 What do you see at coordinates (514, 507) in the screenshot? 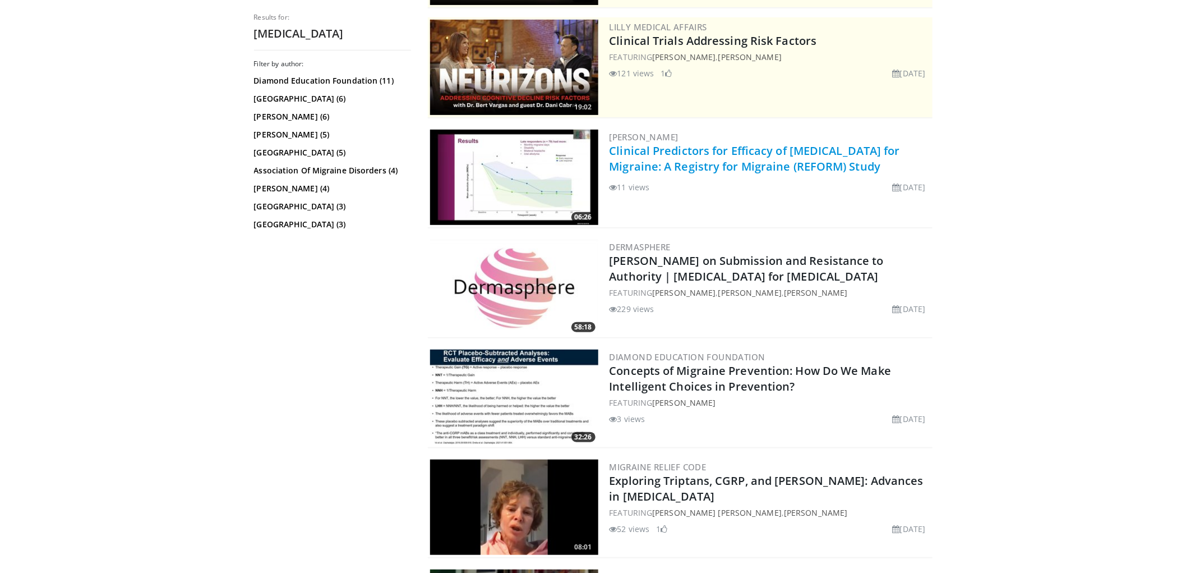
I see `img: 47a5ee2e-95f8-4394-ab02-33f0abe6fc13.300x170_q85_crop-smart_upscale.jpg` at bounding box center [514, 507].